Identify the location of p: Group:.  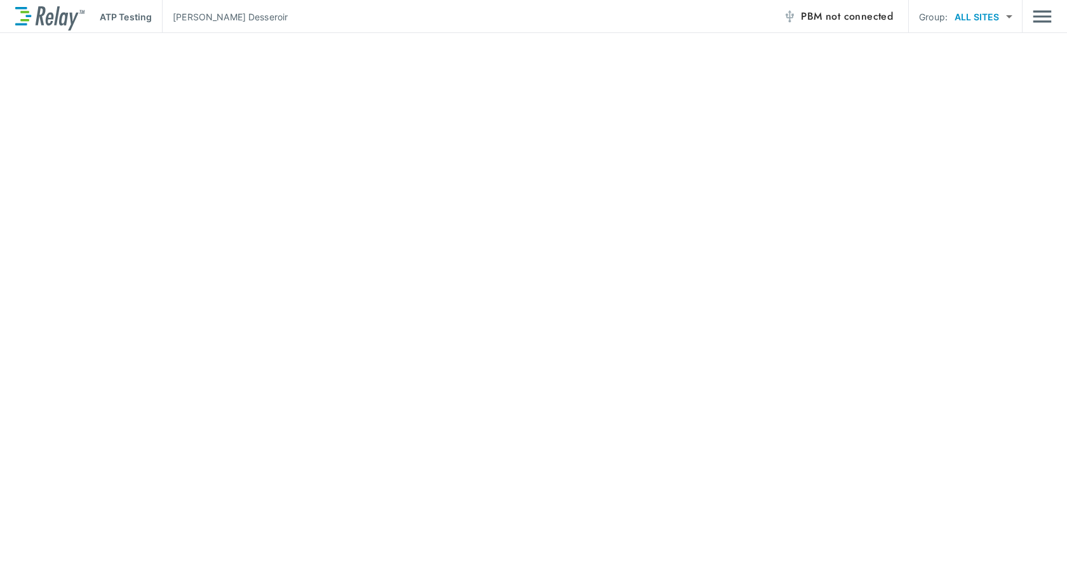
(933, 17).